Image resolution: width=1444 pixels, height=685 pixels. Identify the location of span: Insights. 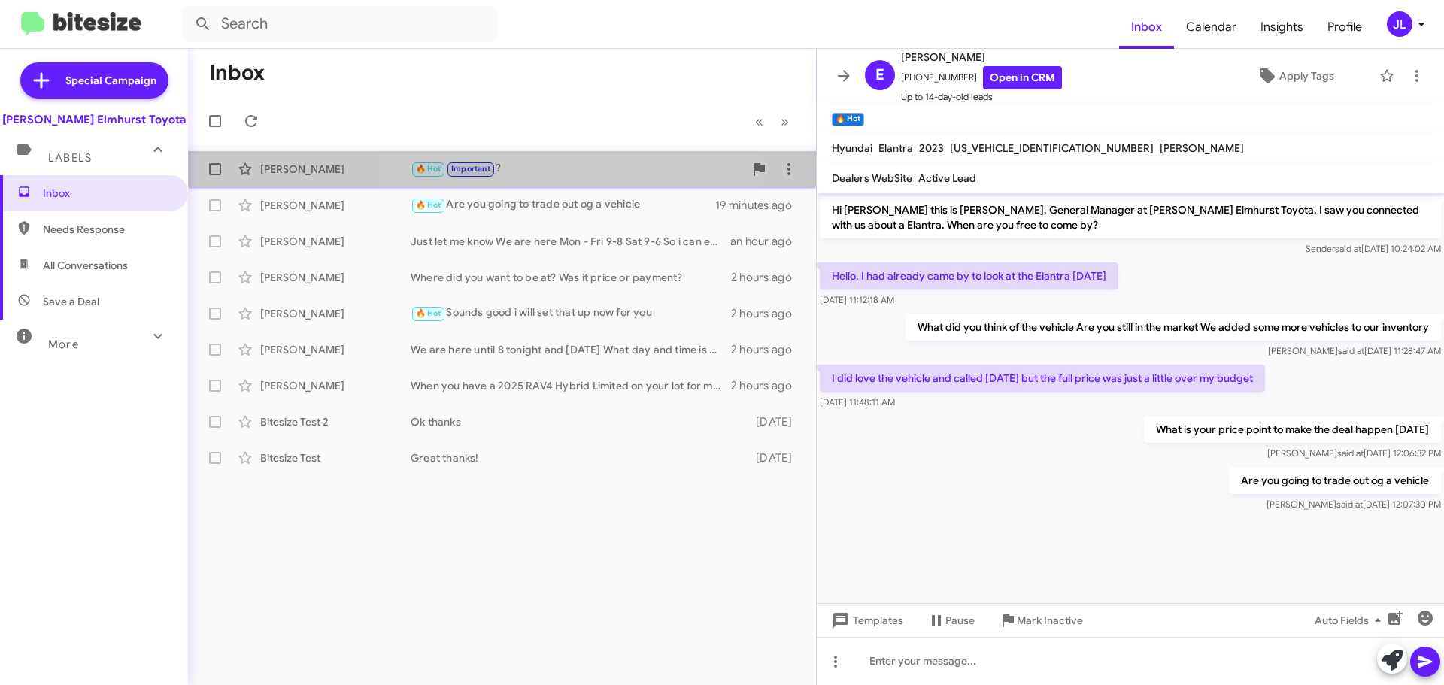
(1282, 27).